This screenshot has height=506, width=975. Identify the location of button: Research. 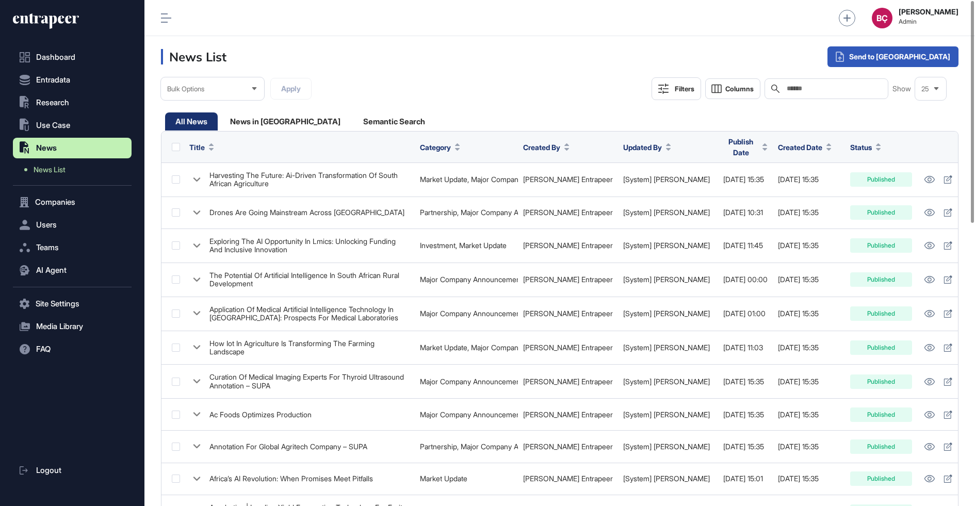
(72, 103).